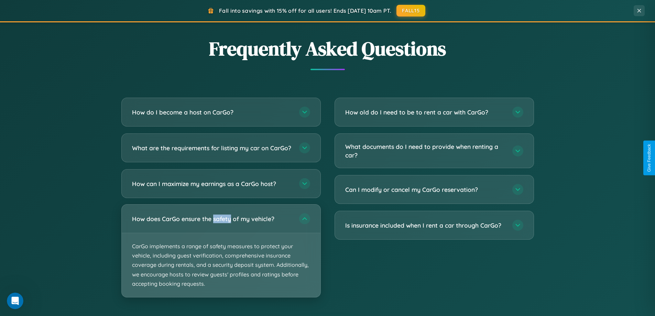 Image resolution: width=655 pixels, height=316 pixels. Describe the element at coordinates (212, 148) in the screenshot. I see `h3: What are the requirements for listing my car on CarGo?` at that location.